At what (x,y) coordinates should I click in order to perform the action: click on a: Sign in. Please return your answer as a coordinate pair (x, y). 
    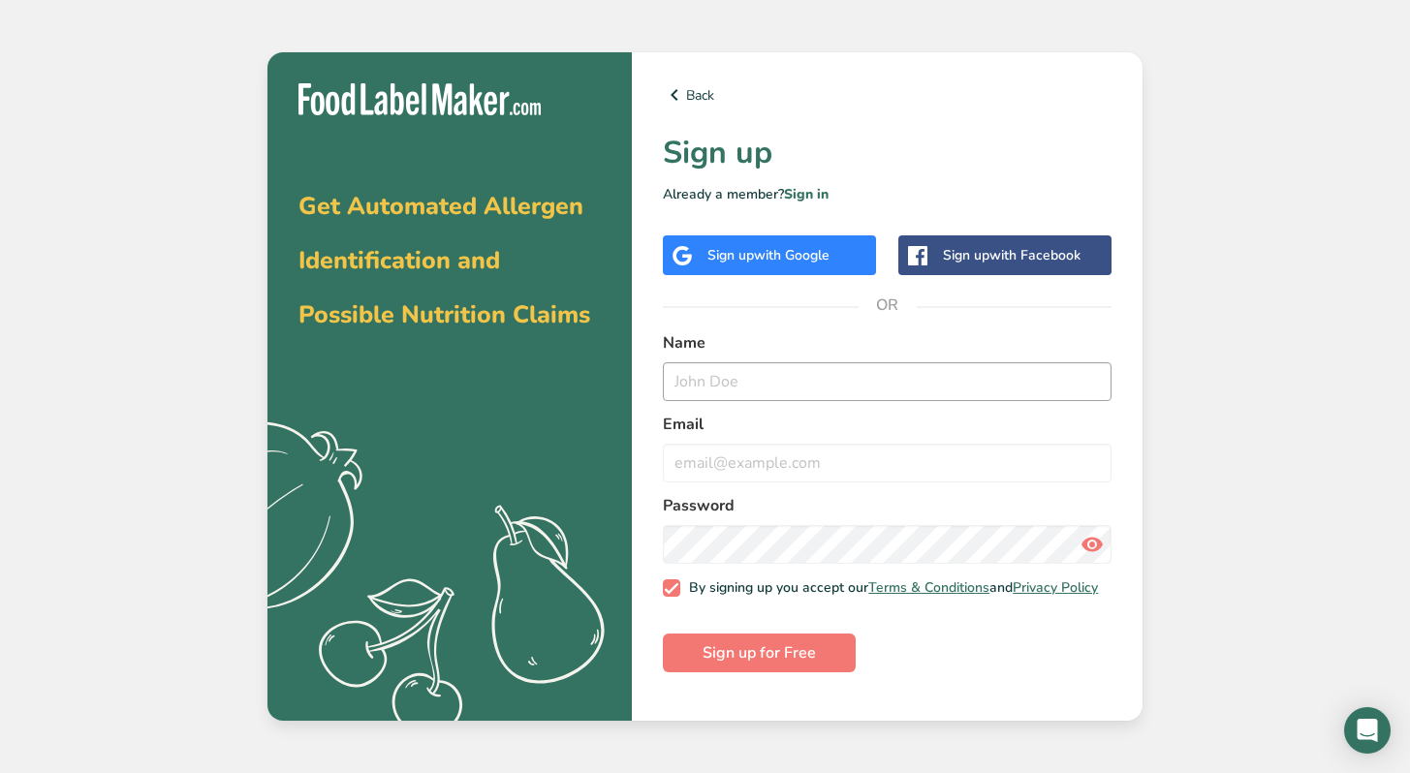
    Looking at the image, I should click on (806, 194).